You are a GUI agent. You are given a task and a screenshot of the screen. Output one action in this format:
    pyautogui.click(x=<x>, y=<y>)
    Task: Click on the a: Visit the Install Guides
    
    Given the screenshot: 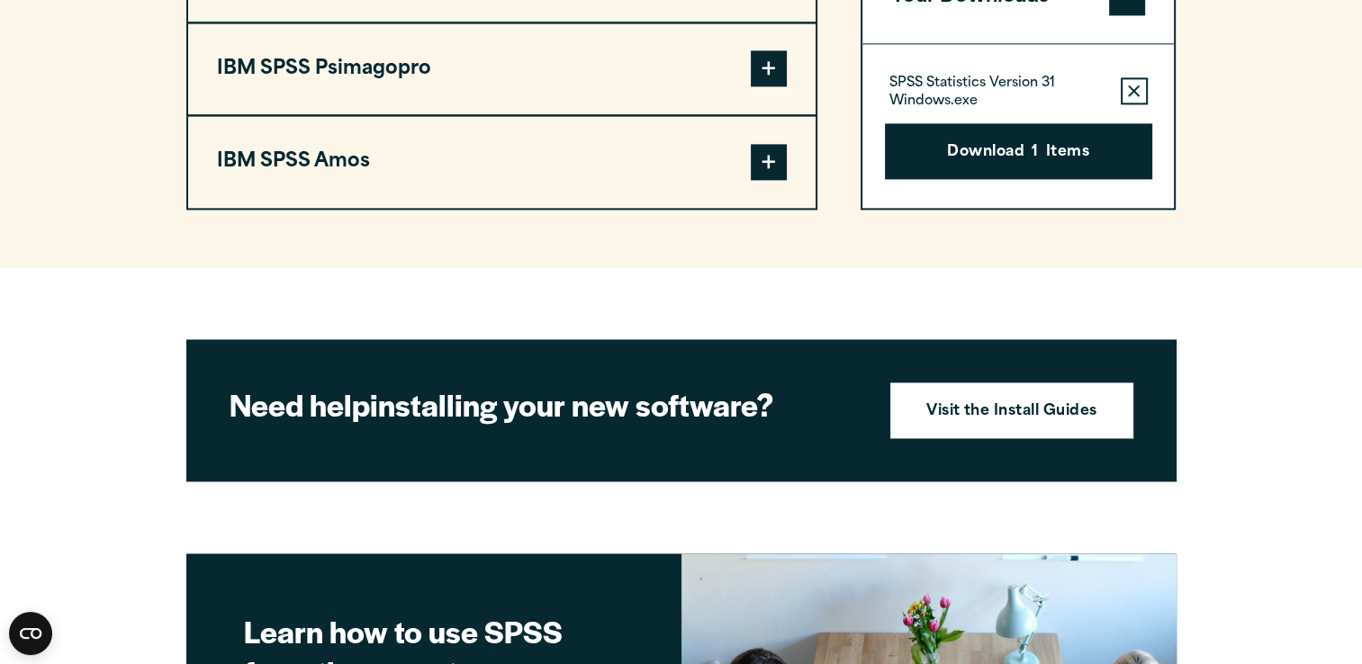 What is the action you would take?
    pyautogui.click(x=1012, y=411)
    